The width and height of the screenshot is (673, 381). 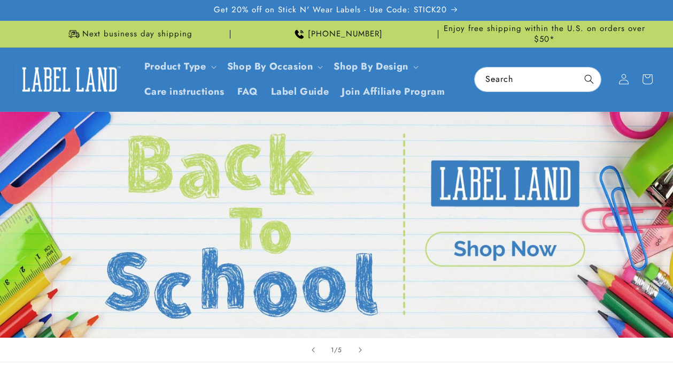 I want to click on span: Get 20% off on Stick N' Wear Labels - Use Code: STICK20, so click(x=331, y=10).